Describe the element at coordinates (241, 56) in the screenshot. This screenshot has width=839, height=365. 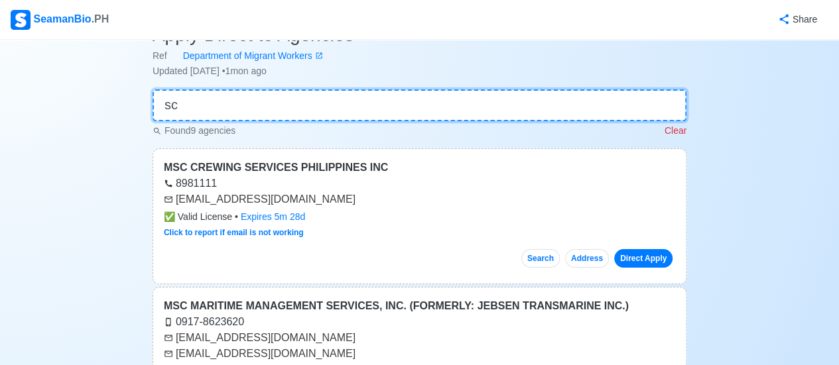
I see `div: Department of Migrant Workers` at that location.